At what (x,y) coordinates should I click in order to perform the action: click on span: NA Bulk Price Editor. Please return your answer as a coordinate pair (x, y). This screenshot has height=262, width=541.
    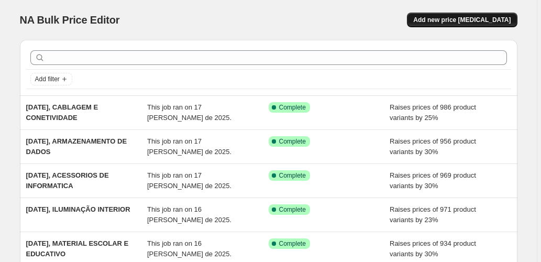
    Looking at the image, I should click on (70, 20).